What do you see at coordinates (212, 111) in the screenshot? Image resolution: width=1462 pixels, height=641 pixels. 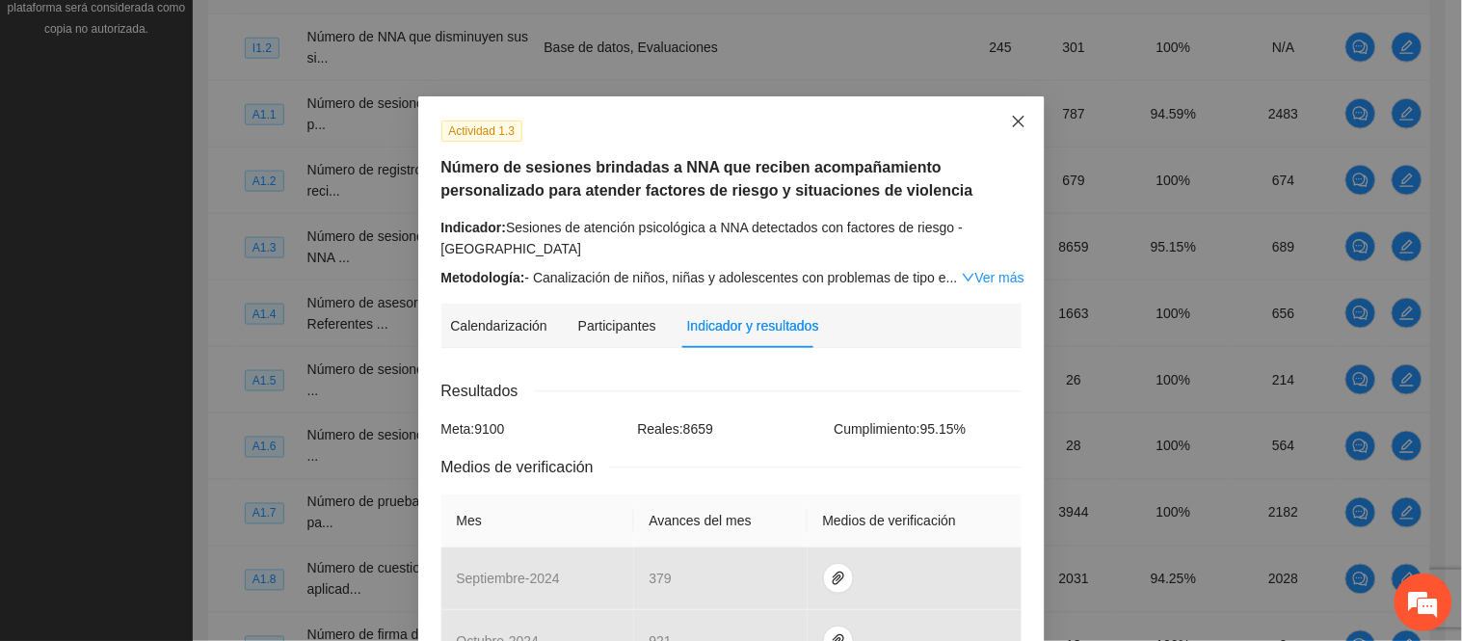 I see `div: Chatee con nosotros ahora` at bounding box center [212, 111].